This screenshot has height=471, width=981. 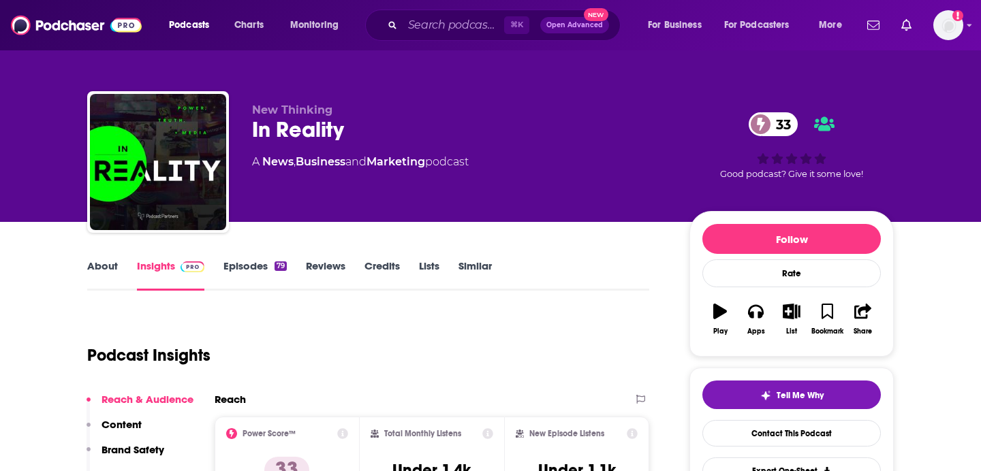 I want to click on span: and, so click(x=355, y=161).